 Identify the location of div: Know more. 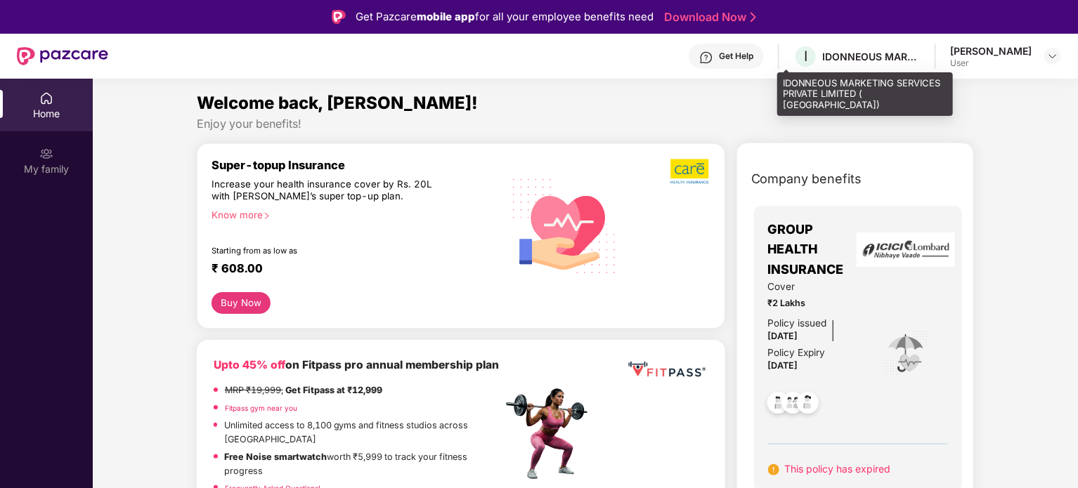
(353, 214).